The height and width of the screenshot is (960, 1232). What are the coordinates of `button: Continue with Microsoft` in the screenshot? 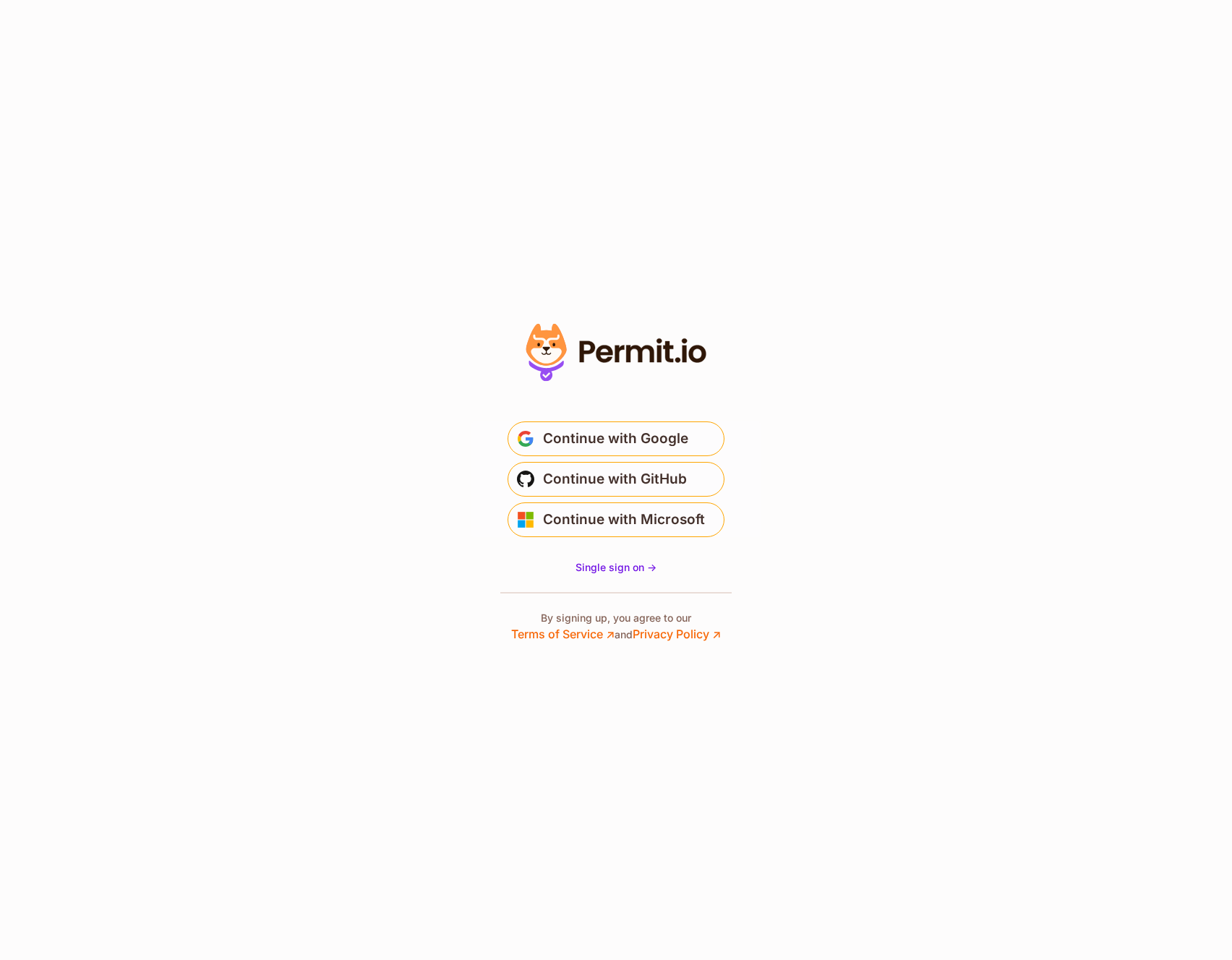 It's located at (616, 519).